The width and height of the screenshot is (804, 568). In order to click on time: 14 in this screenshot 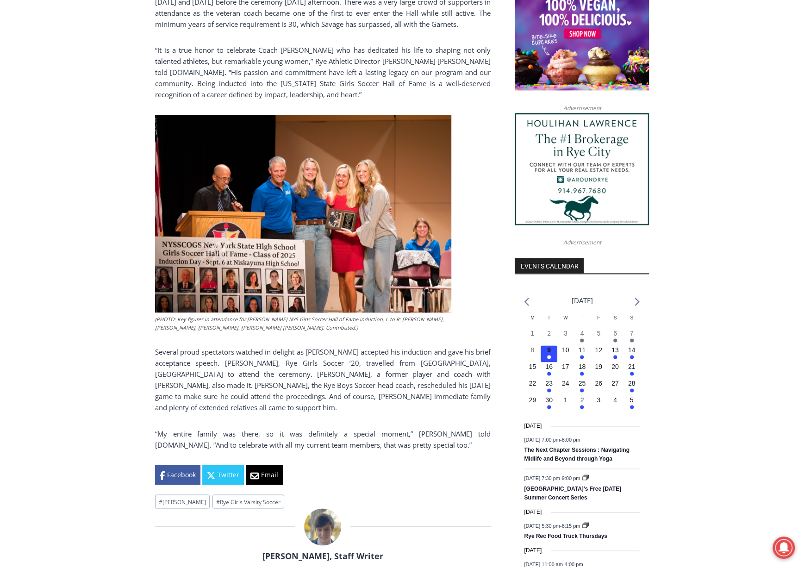, I will do `click(632, 350)`.